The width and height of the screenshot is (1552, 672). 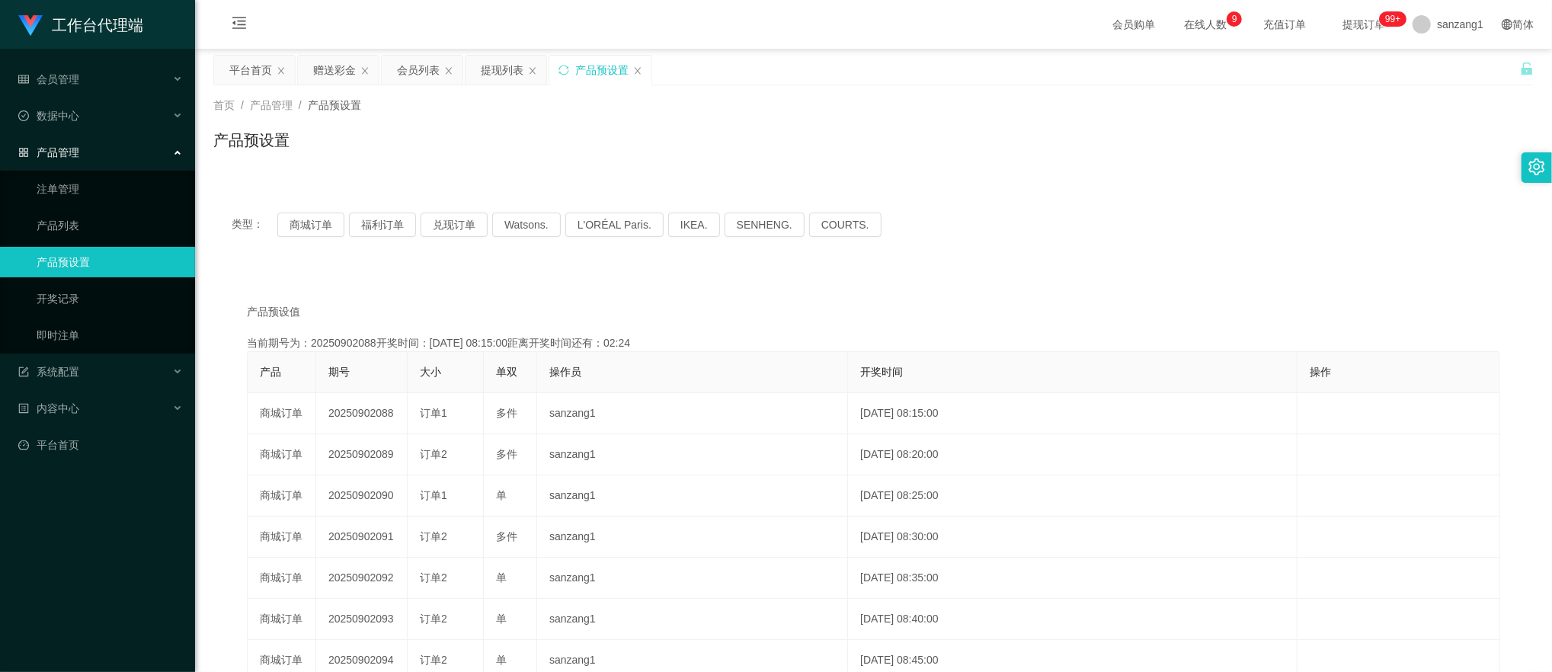 What do you see at coordinates (881, 372) in the screenshot?
I see `span: 开奖时间` at bounding box center [881, 372].